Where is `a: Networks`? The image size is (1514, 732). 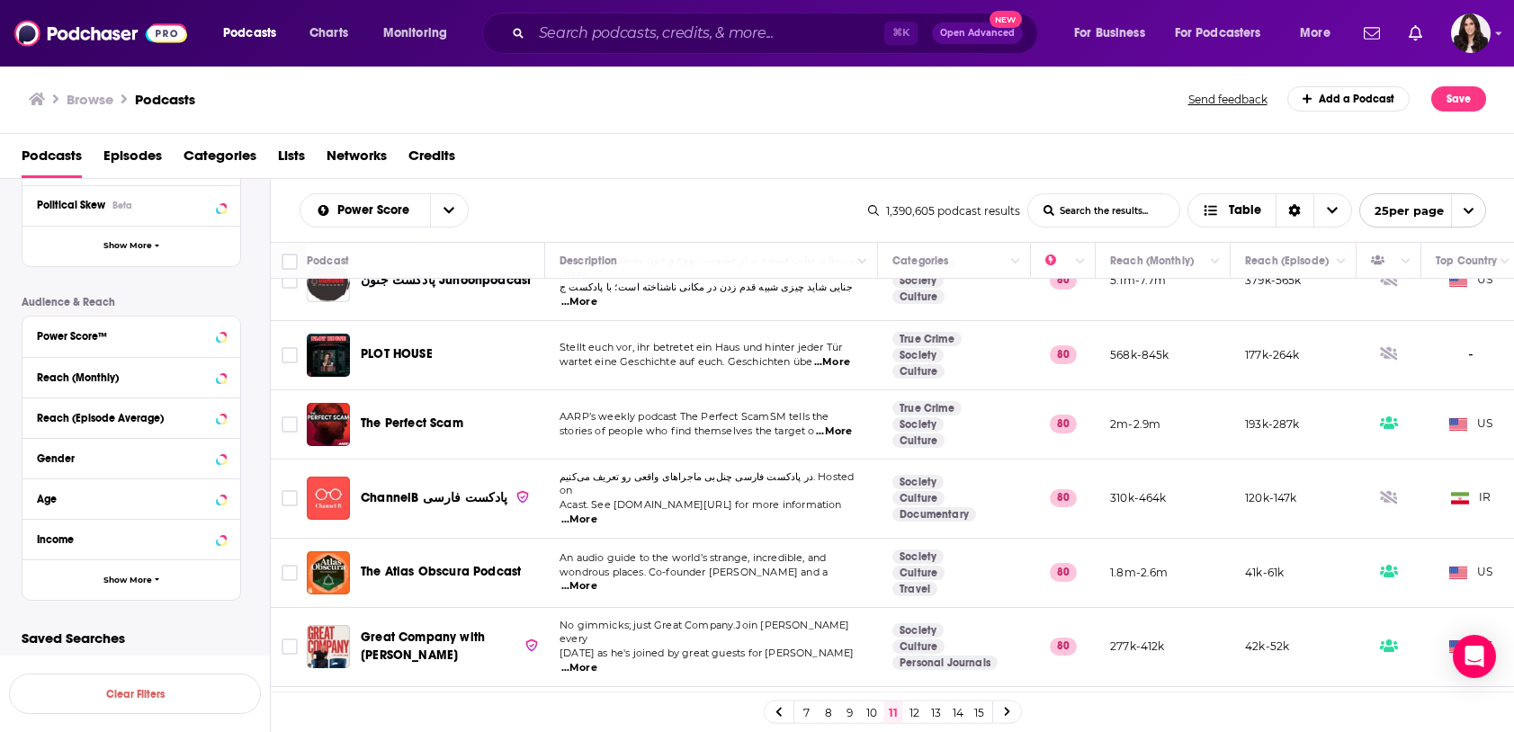 a: Networks is located at coordinates (356, 159).